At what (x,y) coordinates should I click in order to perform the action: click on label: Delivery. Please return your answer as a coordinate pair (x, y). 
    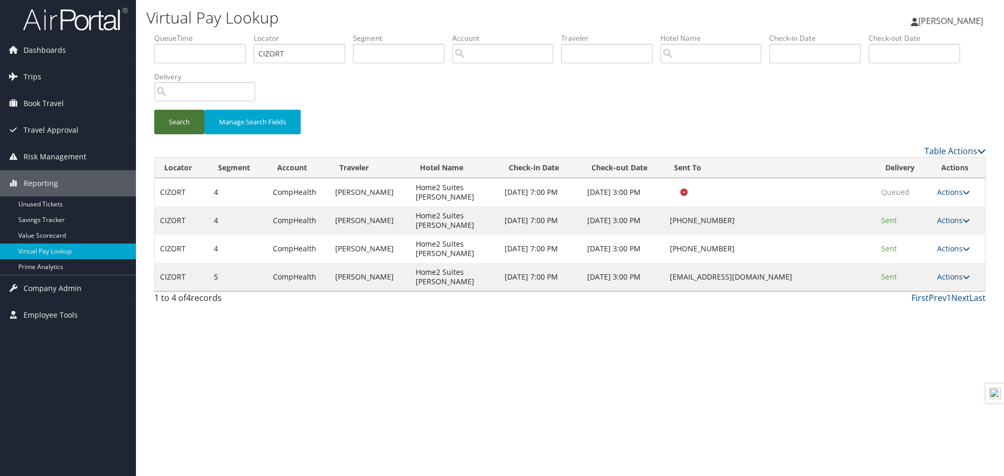
    Looking at the image, I should click on (209, 77).